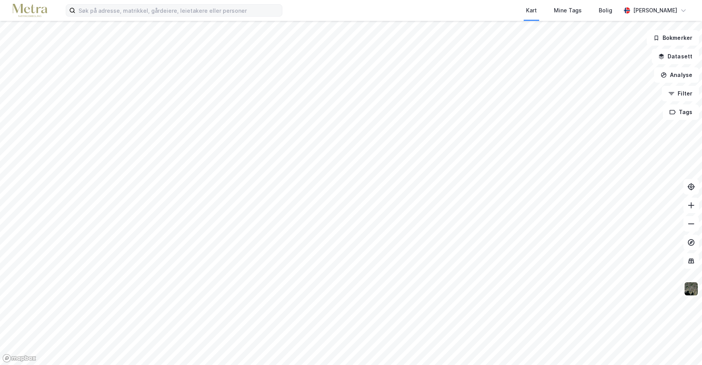  Describe the element at coordinates (672, 38) in the screenshot. I see `button: Bokmerker` at that location.